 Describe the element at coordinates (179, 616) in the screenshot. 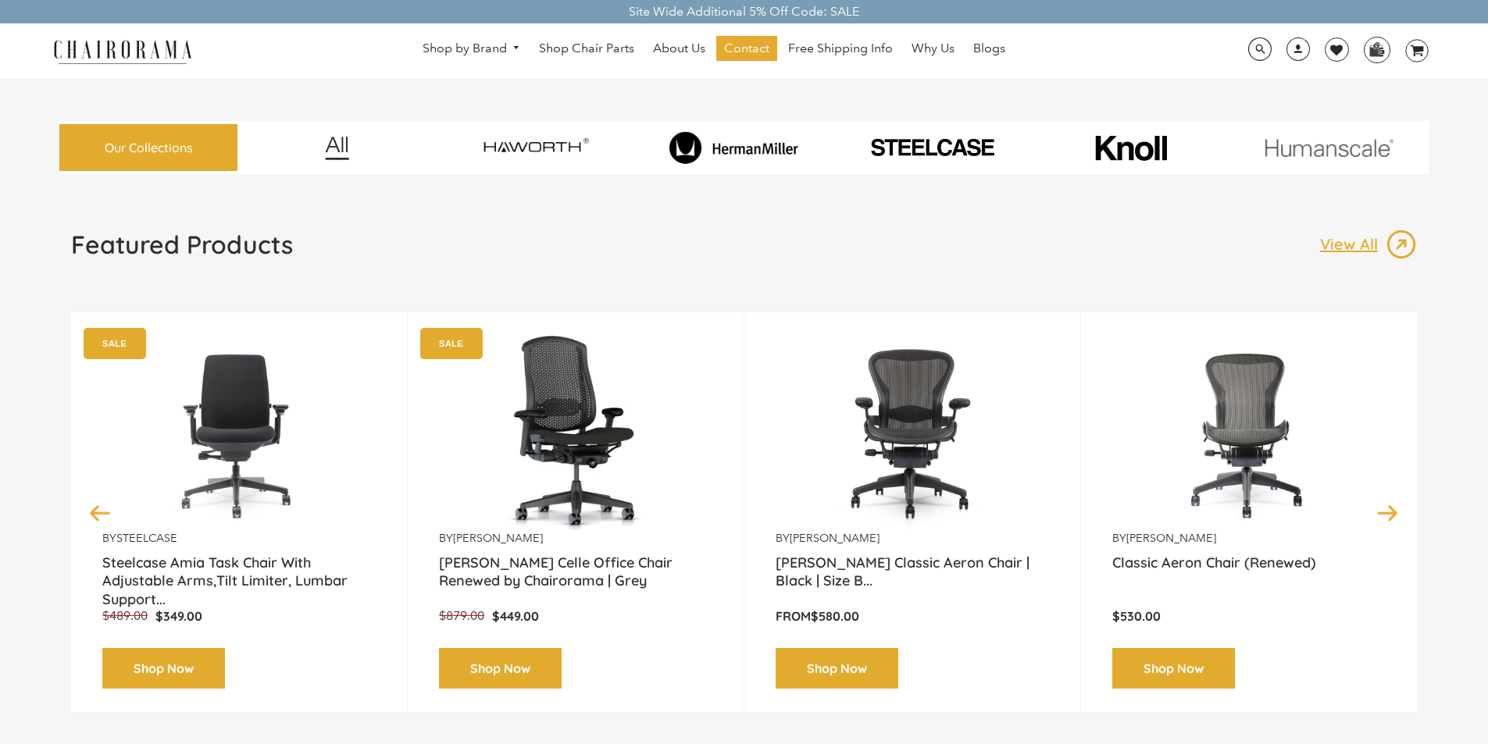

I see `span: $349.00` at that location.